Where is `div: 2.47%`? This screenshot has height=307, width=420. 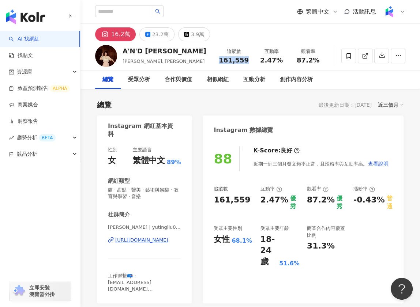 div: 2.47% is located at coordinates (274, 203).